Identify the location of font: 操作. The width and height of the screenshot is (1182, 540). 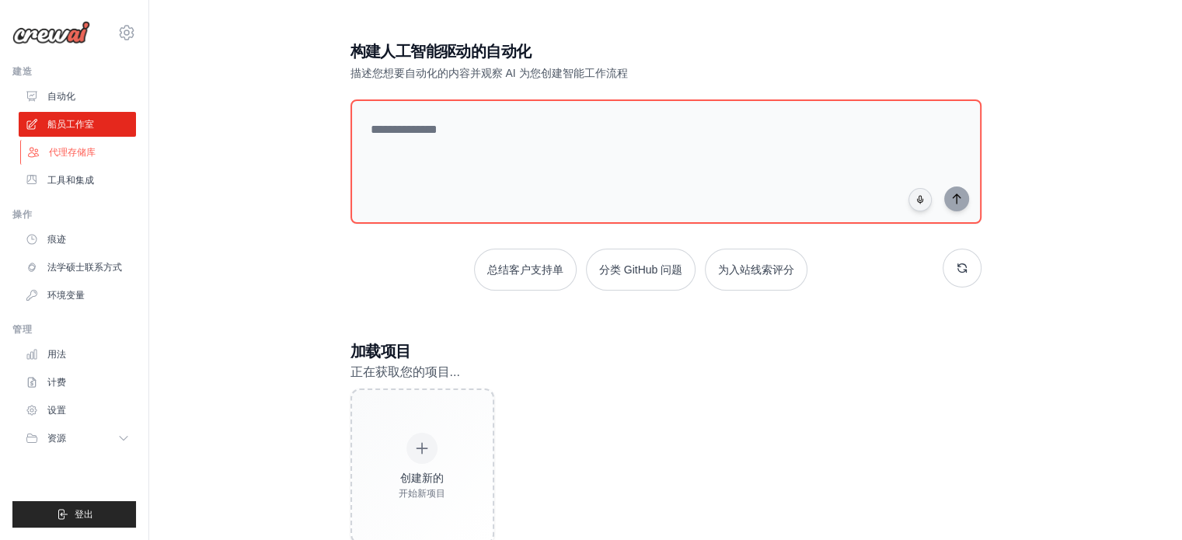
(22, 215).